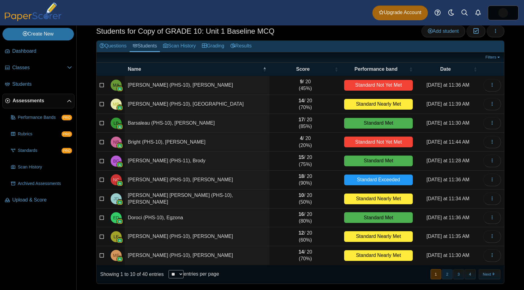 The height and width of the screenshot is (290, 524). Describe the element at coordinates (303, 69) in the screenshot. I see `span: Score` at that location.